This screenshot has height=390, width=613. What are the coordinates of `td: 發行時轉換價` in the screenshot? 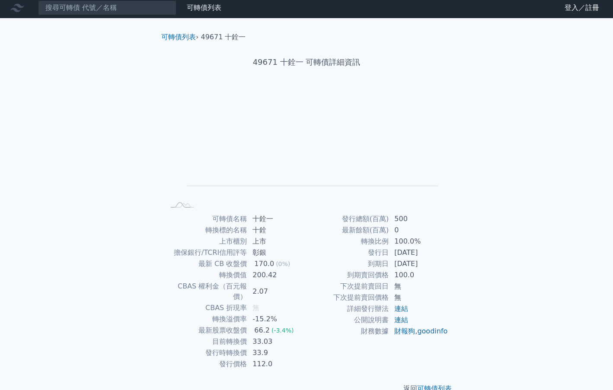 It's located at (206, 353).